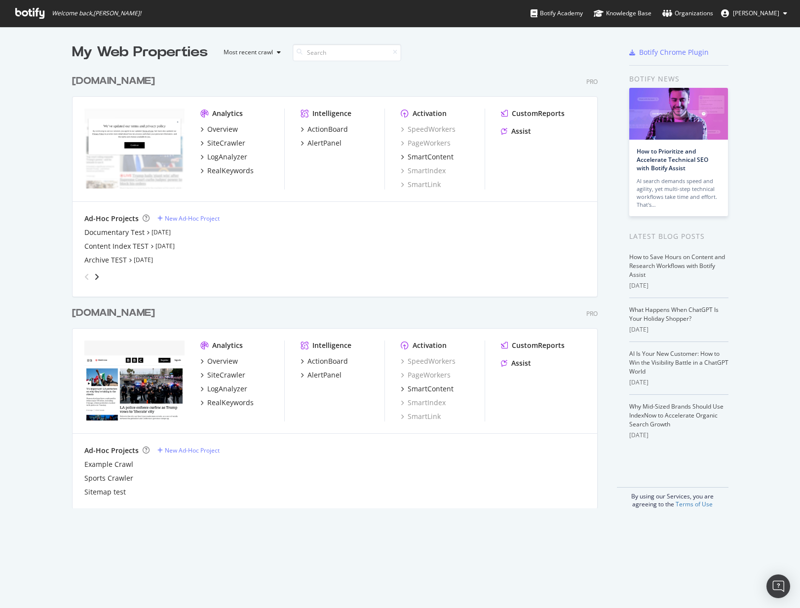 The height and width of the screenshot is (608, 800). What do you see at coordinates (622, 13) in the screenshot?
I see `div: Knowledge Base` at bounding box center [622, 13].